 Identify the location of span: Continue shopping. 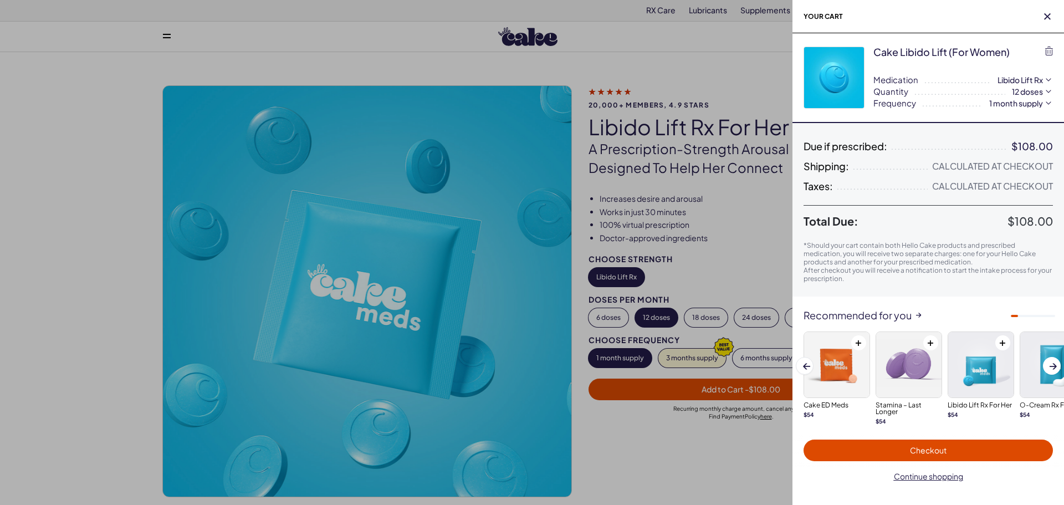
(928, 476).